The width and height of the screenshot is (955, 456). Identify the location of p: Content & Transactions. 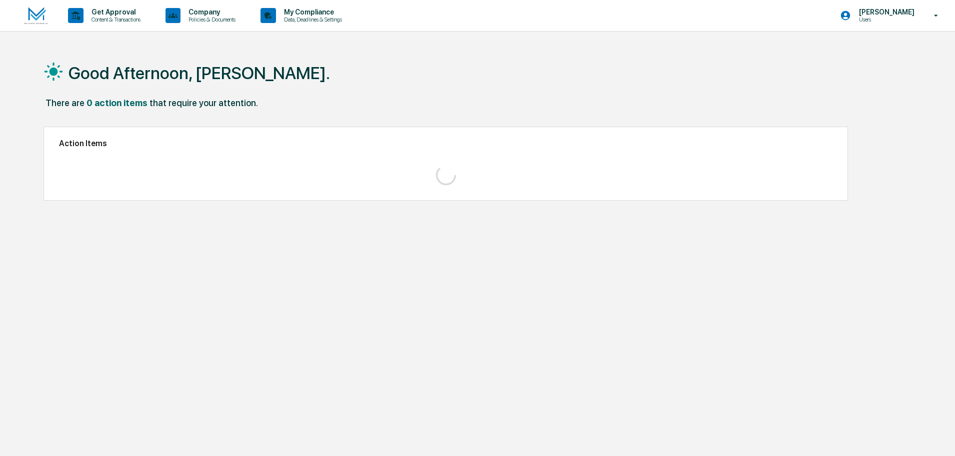
(115, 20).